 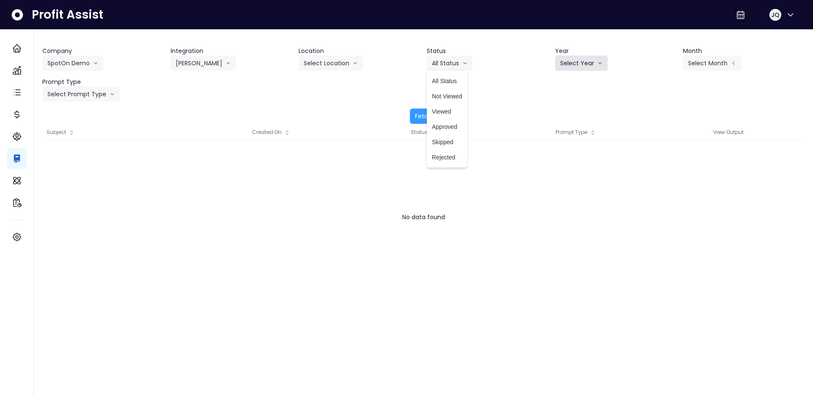 I want to click on div: Subject, so click(x=118, y=132).